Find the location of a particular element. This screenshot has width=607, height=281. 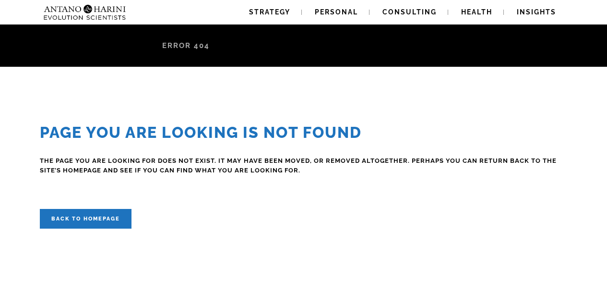

span: Health is located at coordinates (476, 12).